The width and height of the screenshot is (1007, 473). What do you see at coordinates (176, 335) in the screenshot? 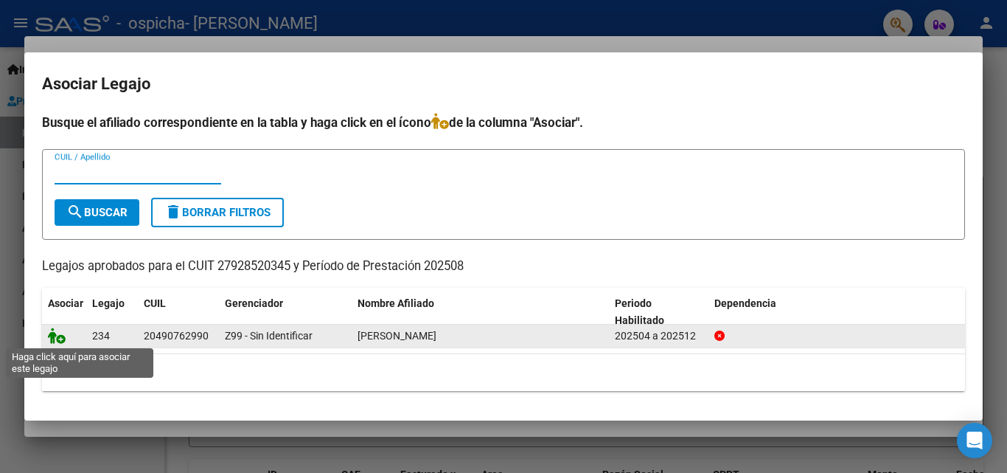
I see `div: 20490762990` at bounding box center [176, 335].